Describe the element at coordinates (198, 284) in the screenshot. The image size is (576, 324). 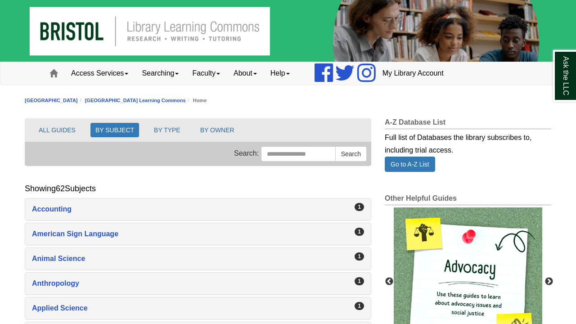
I see `div: Anthropology` at that location.